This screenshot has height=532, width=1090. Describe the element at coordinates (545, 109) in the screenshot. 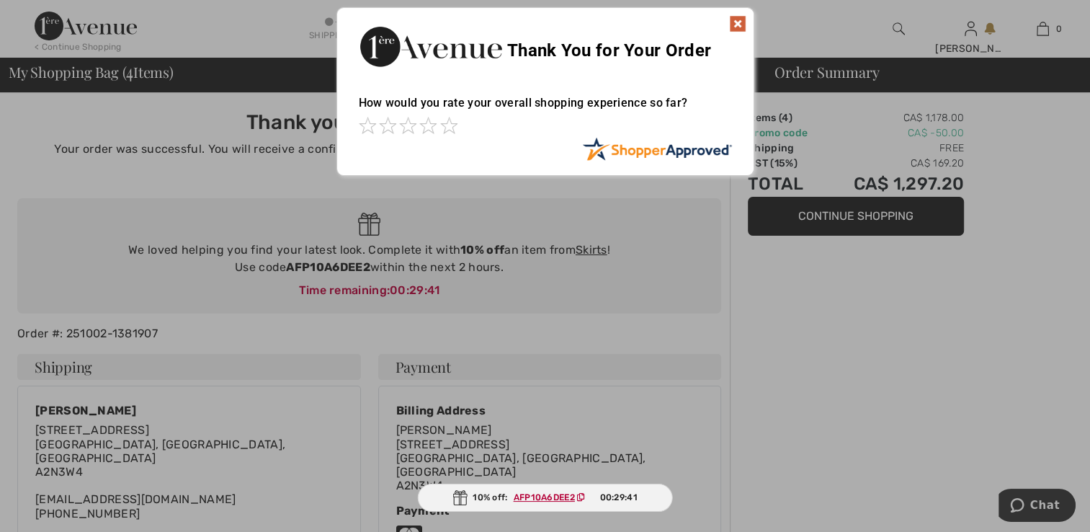

I see `div: How would you rate your overall shopping experience so far?` at that location.